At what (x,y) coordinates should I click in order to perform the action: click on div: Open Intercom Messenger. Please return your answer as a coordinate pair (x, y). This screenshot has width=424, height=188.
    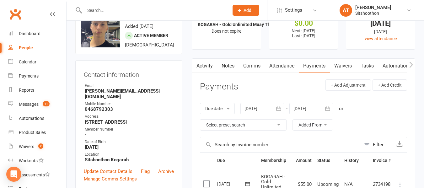
    Looking at the image, I should click on (14, 174).